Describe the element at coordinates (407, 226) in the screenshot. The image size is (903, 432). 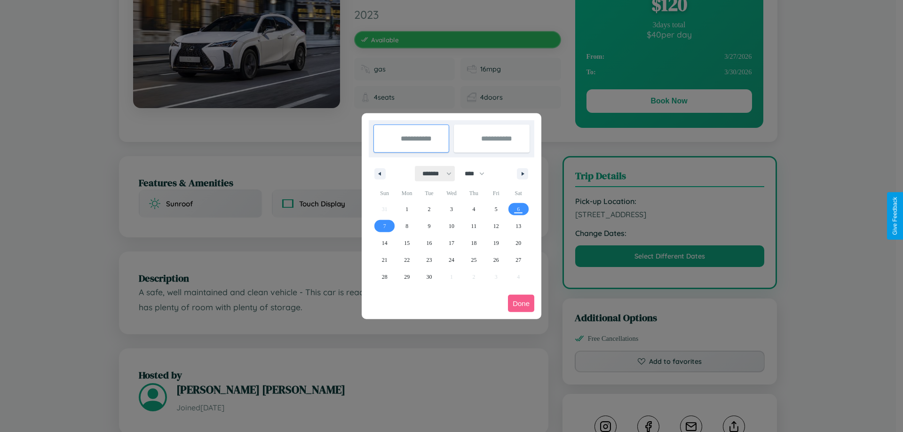
I see `span: 8` at that location.